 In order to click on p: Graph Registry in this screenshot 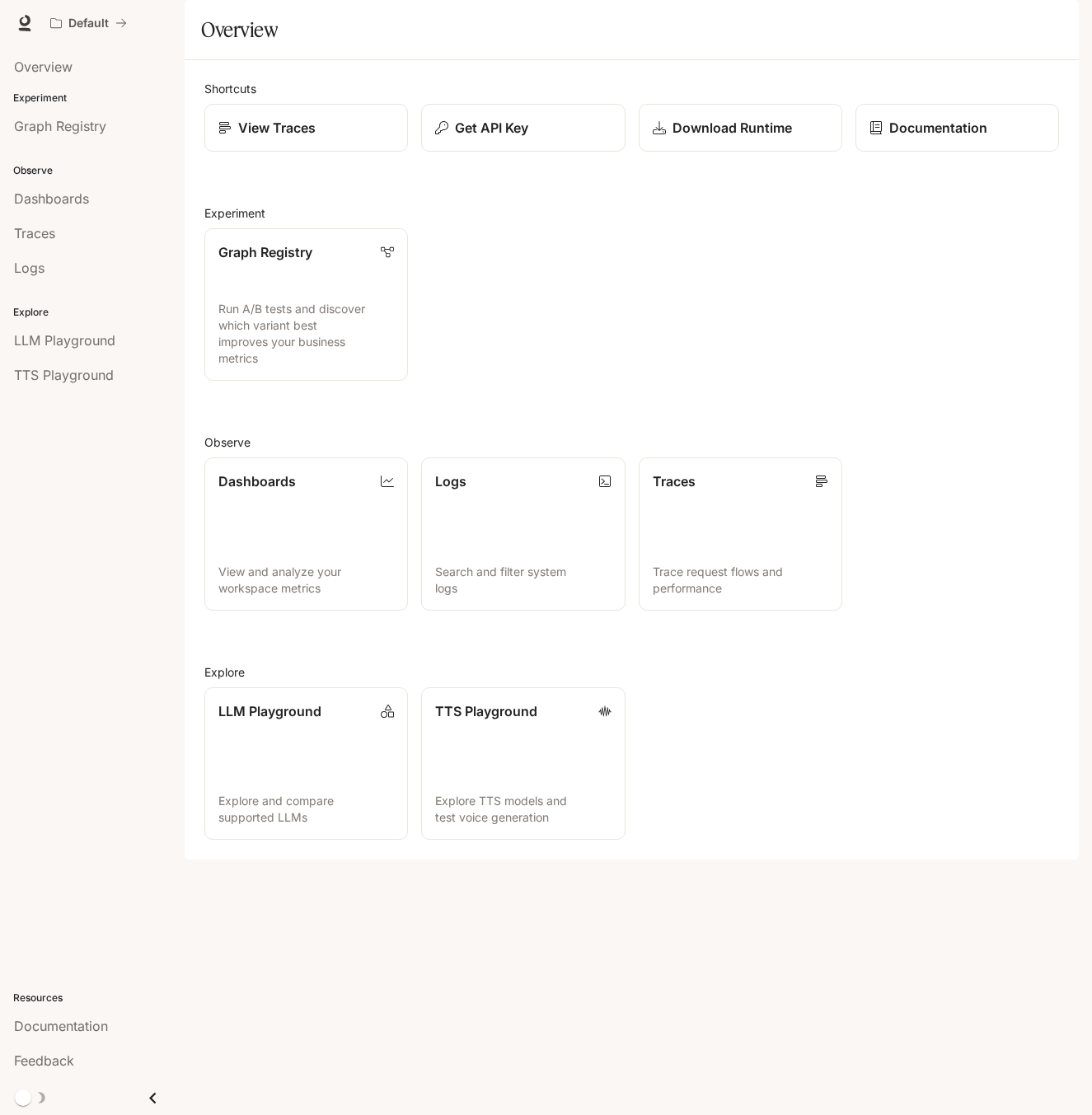, I will do `click(265, 252)`.